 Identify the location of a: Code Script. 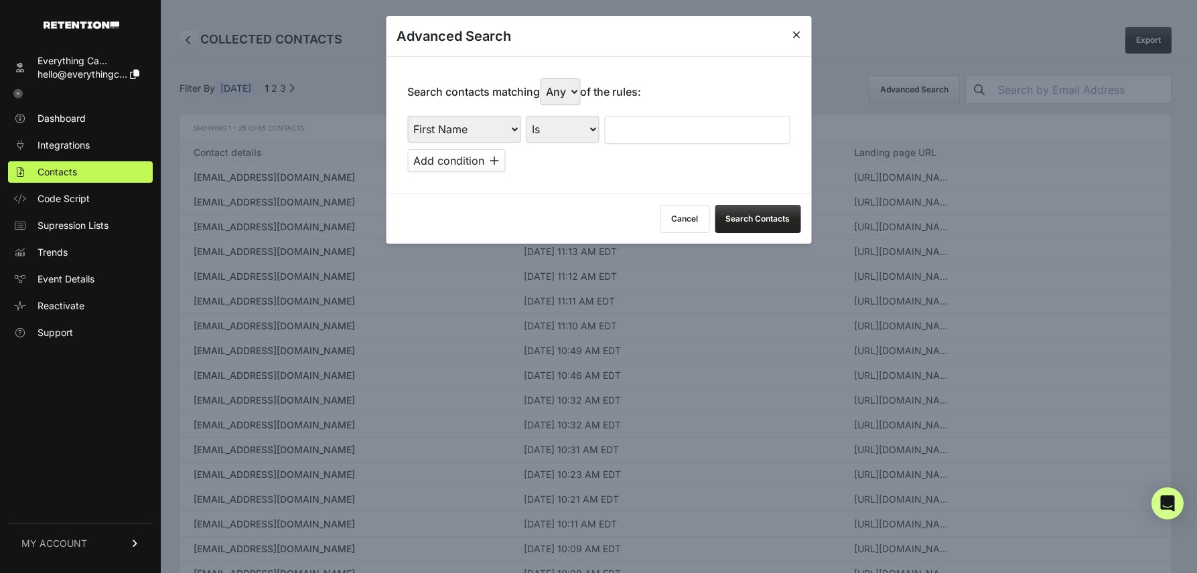
(80, 199).